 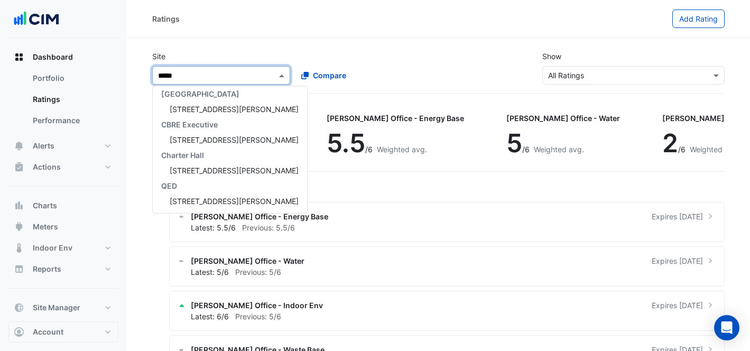 I want to click on span: 5.5, so click(x=346, y=143).